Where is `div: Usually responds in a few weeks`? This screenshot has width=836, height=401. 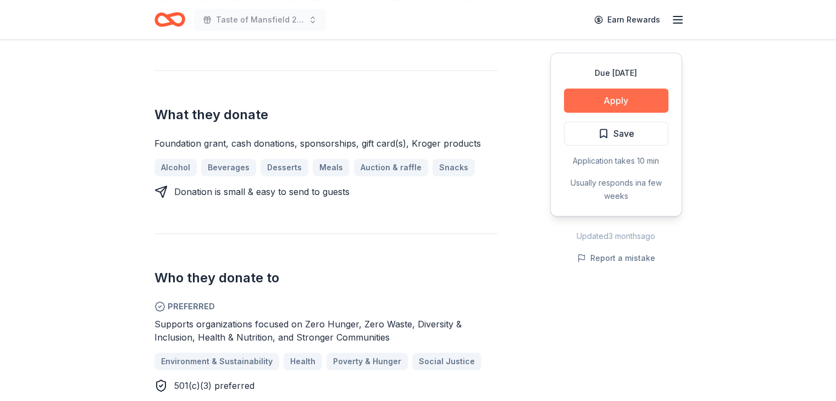
div: Usually responds in a few weeks is located at coordinates (616, 190).